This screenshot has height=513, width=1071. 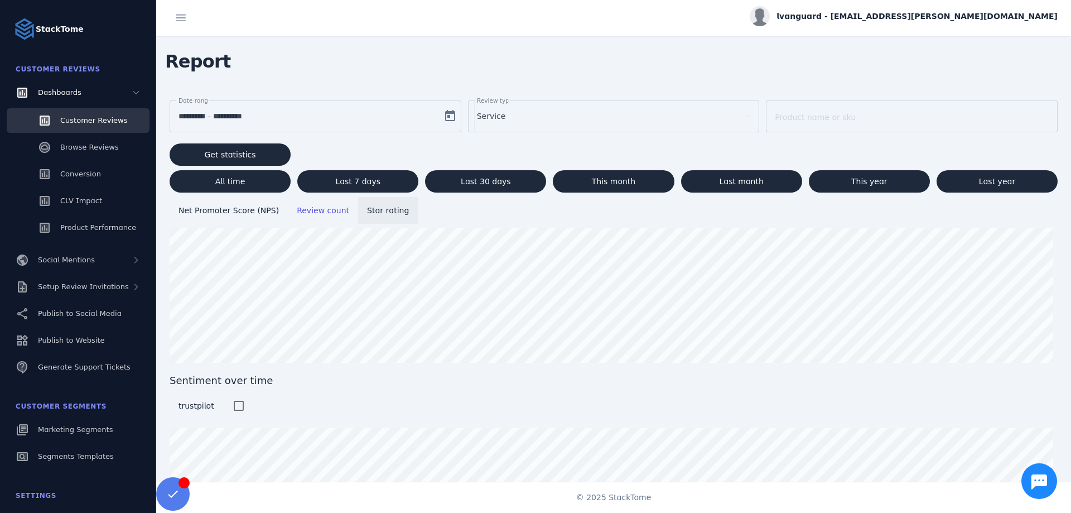 I want to click on a: Generate Support Tickets, so click(x=78, y=367).